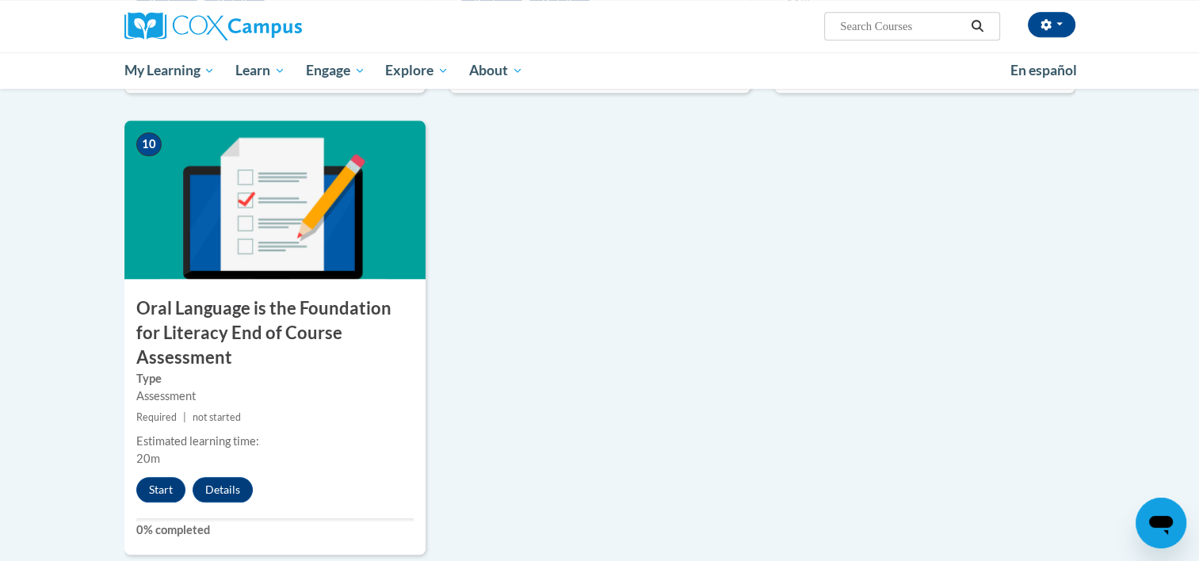 This screenshot has height=561, width=1199. Describe the element at coordinates (1044, 71) in the screenshot. I see `a: En español` at that location.